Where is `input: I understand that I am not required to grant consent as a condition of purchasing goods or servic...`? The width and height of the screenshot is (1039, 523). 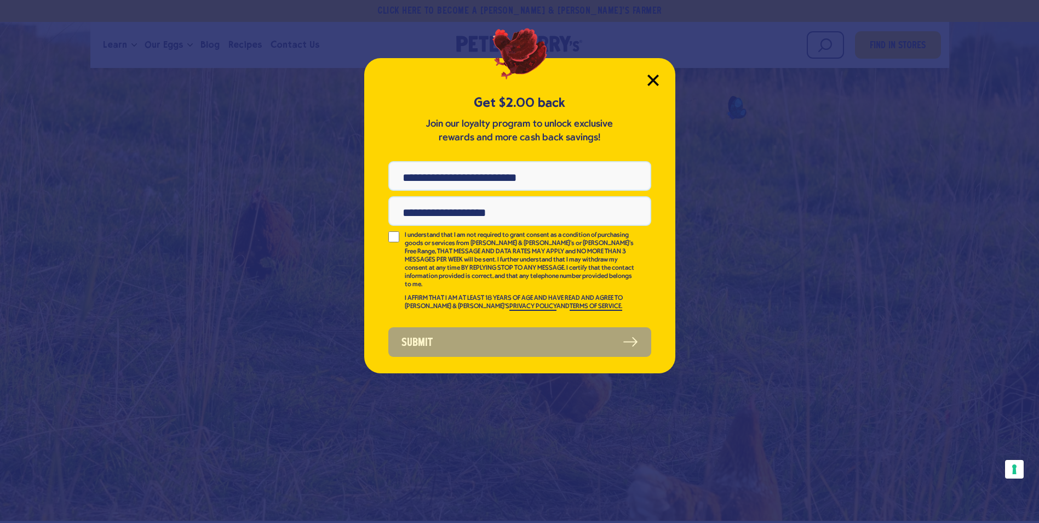
input: I understand that I am not required to grant consent as a condition of purchasing goods or servic... is located at coordinates (394, 237).